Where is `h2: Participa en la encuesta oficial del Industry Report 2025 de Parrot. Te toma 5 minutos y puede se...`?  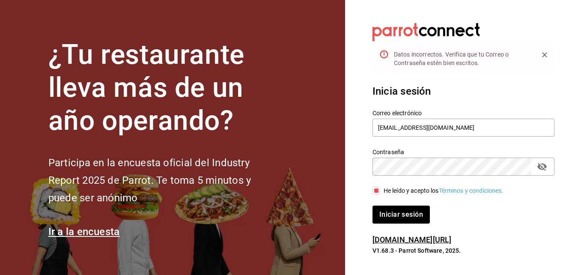 h2: Participa en la encuesta oficial del Industry Report 2025 de Parrot. Te toma 5 minutos y puede se... is located at coordinates (164, 180).